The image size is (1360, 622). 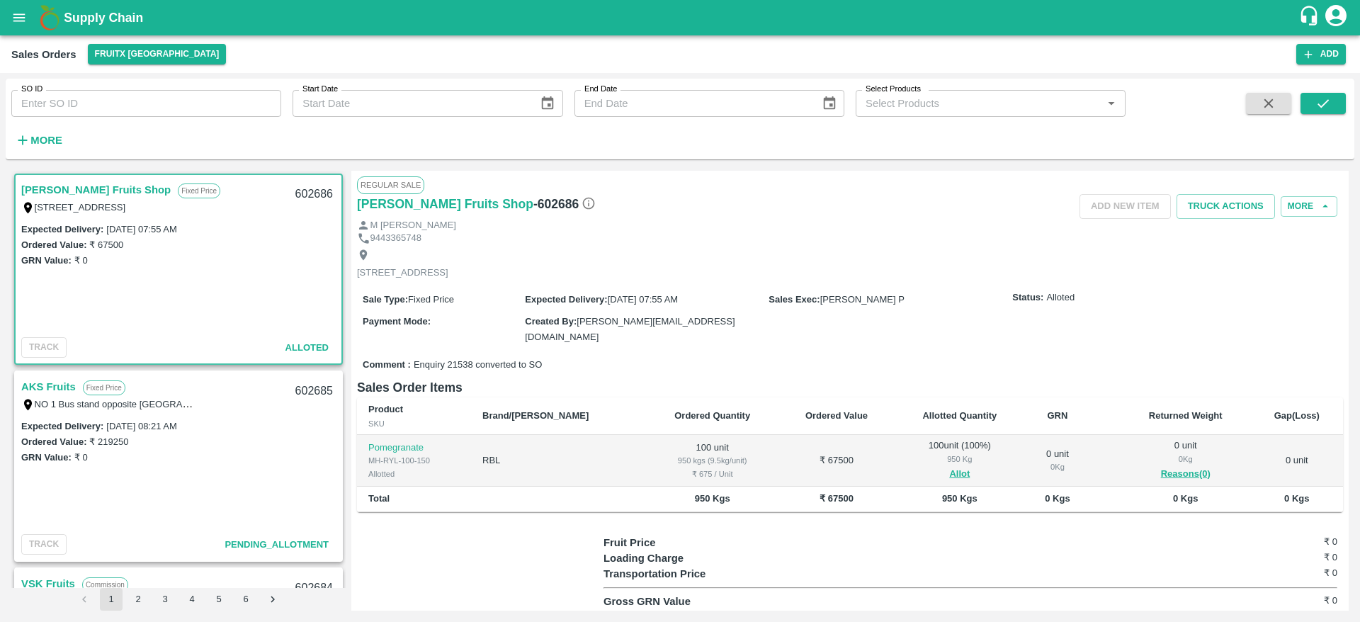 What do you see at coordinates (713, 474) in the screenshot?
I see `div: ₹ 675 / Unit` at bounding box center [713, 474].